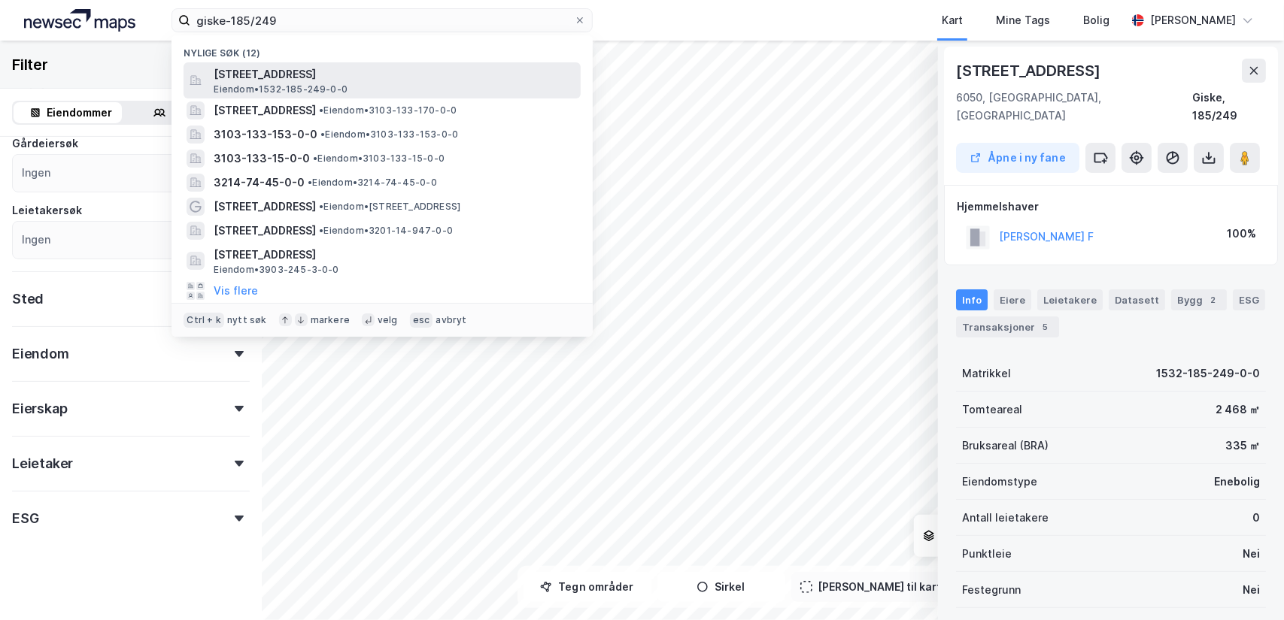 The image size is (1284, 620). I want to click on div: 5, so click(1045, 327).